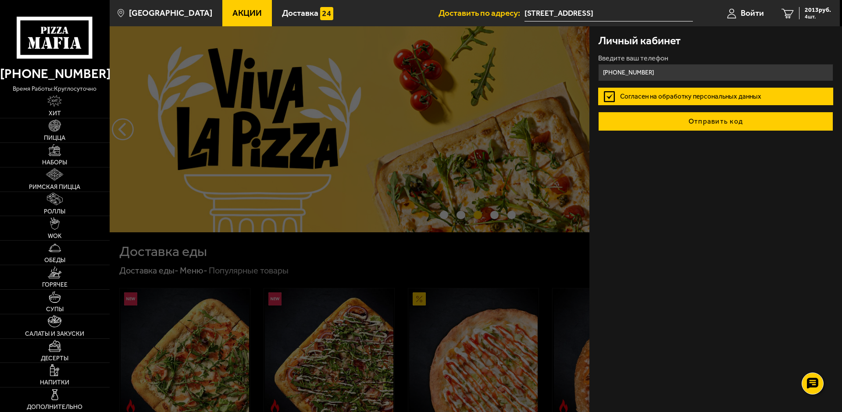 The image size is (842, 412). I want to click on span: Акции, so click(247, 13).